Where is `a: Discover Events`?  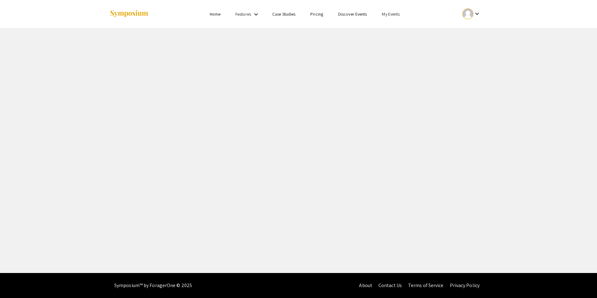 a: Discover Events is located at coordinates (353, 14).